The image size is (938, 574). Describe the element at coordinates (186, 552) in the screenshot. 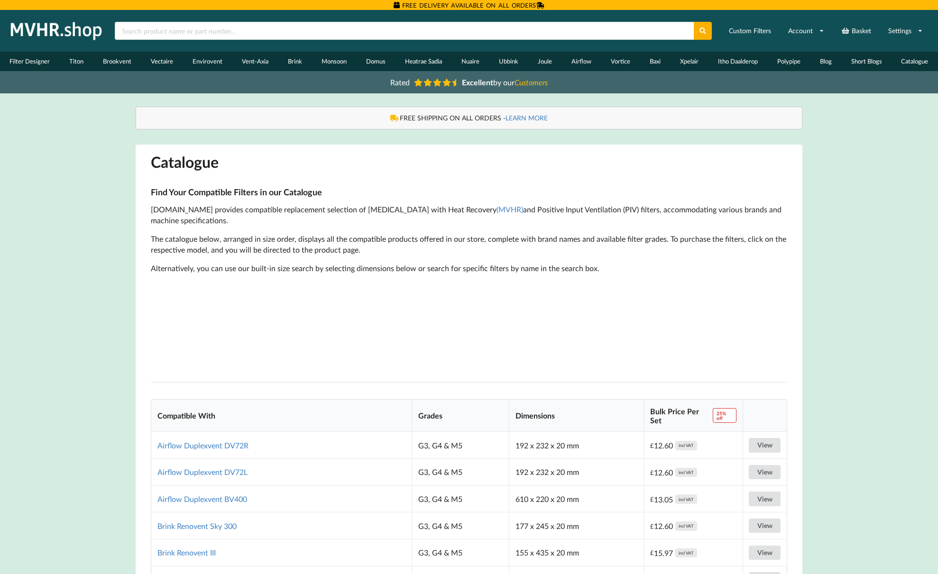

I see `a: Brink Renovent III` at that location.